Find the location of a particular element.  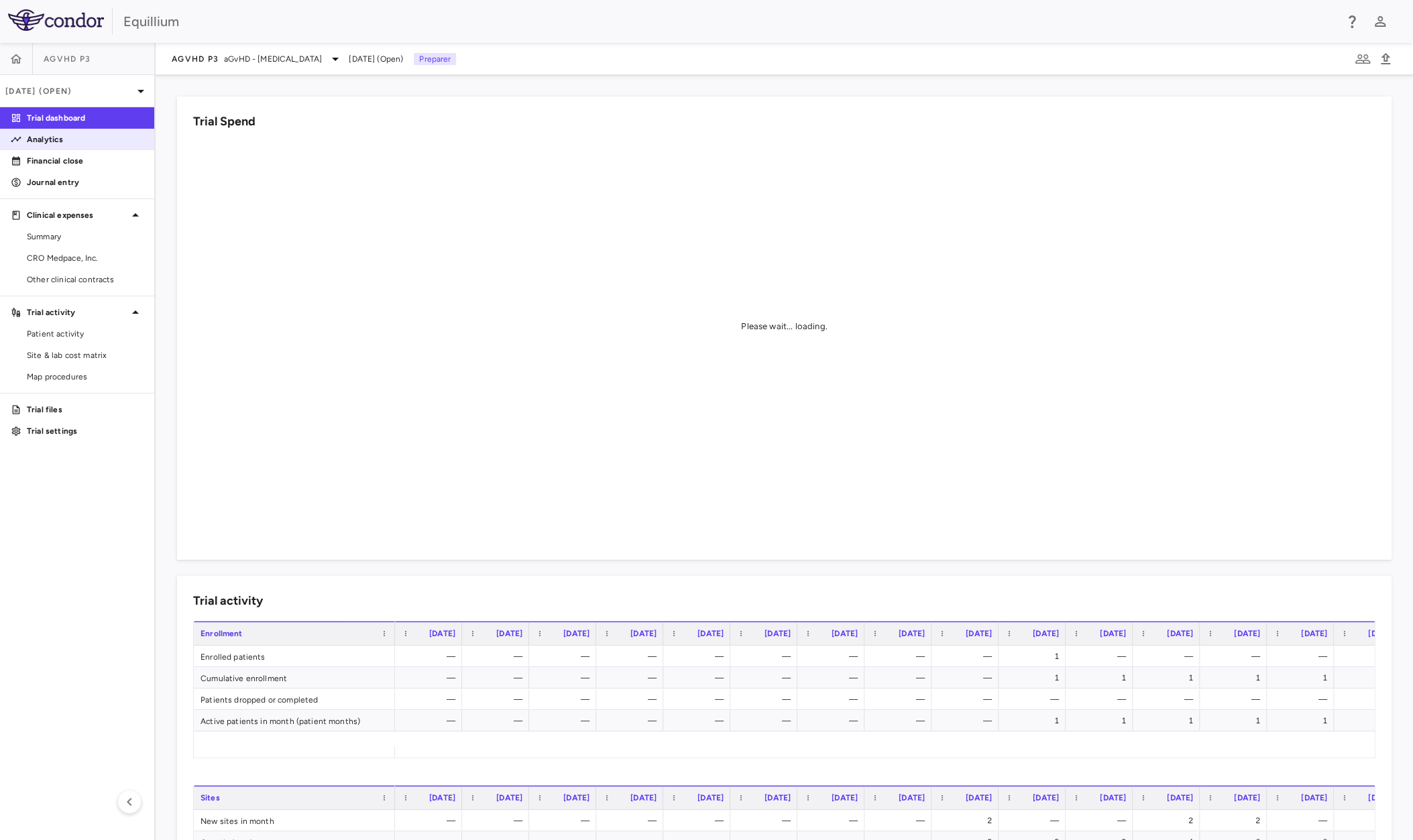

div: Cumulative enrollment is located at coordinates (294, 677).